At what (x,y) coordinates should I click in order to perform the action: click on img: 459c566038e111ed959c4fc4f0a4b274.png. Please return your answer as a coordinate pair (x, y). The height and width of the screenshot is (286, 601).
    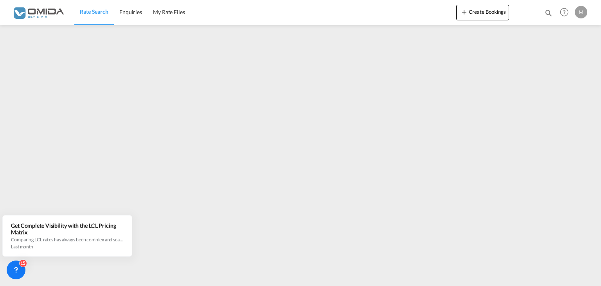
    Looking at the image, I should click on (38, 12).